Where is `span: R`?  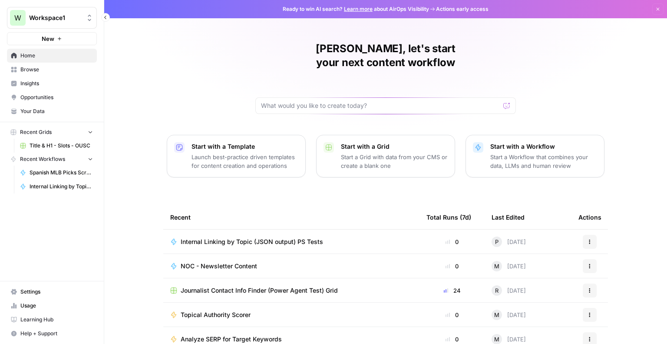
span: R is located at coordinates (497, 290).